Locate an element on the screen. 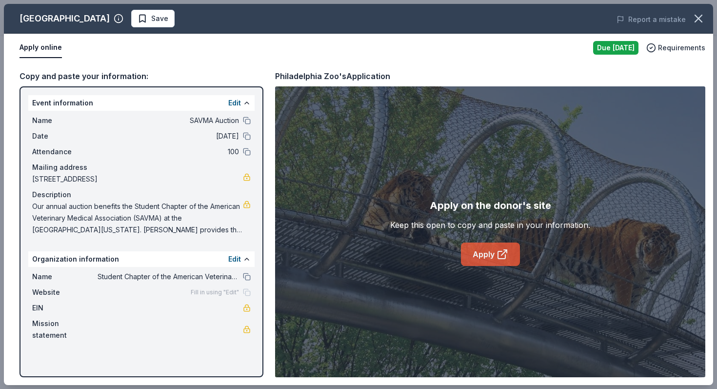  div: Apply on the donor's site is located at coordinates (491, 205).